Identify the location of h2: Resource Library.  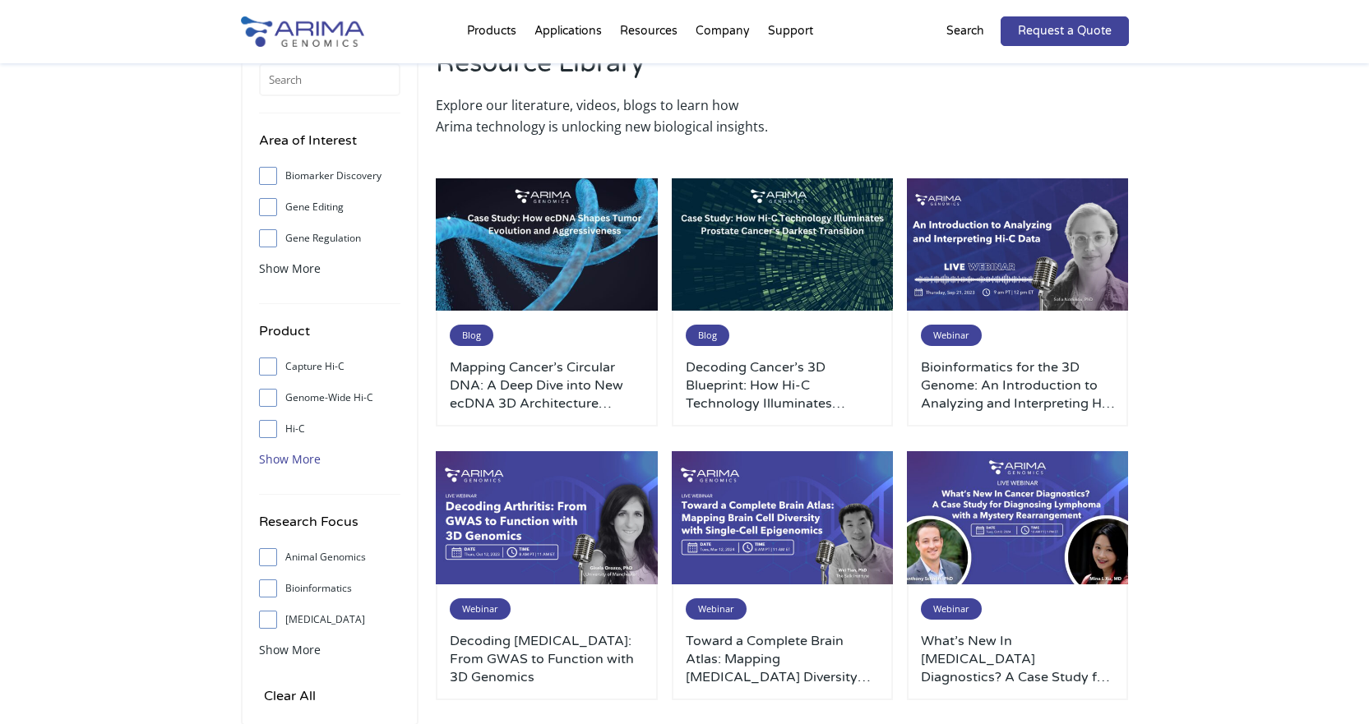
(604, 70).